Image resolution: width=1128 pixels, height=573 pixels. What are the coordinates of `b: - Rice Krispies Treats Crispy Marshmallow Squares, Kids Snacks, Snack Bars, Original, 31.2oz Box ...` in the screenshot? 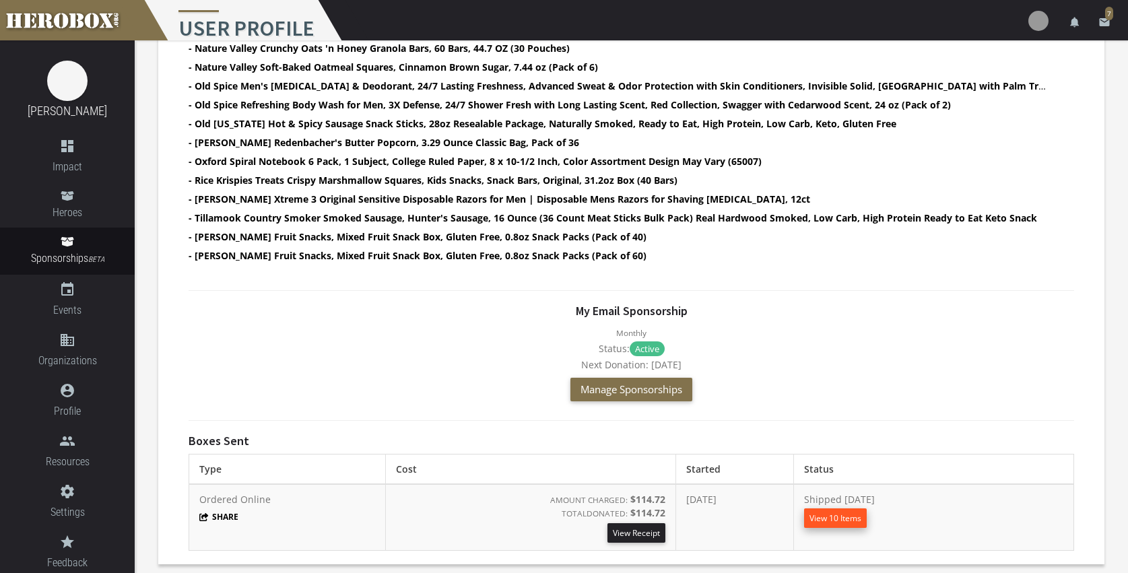 It's located at (433, 180).